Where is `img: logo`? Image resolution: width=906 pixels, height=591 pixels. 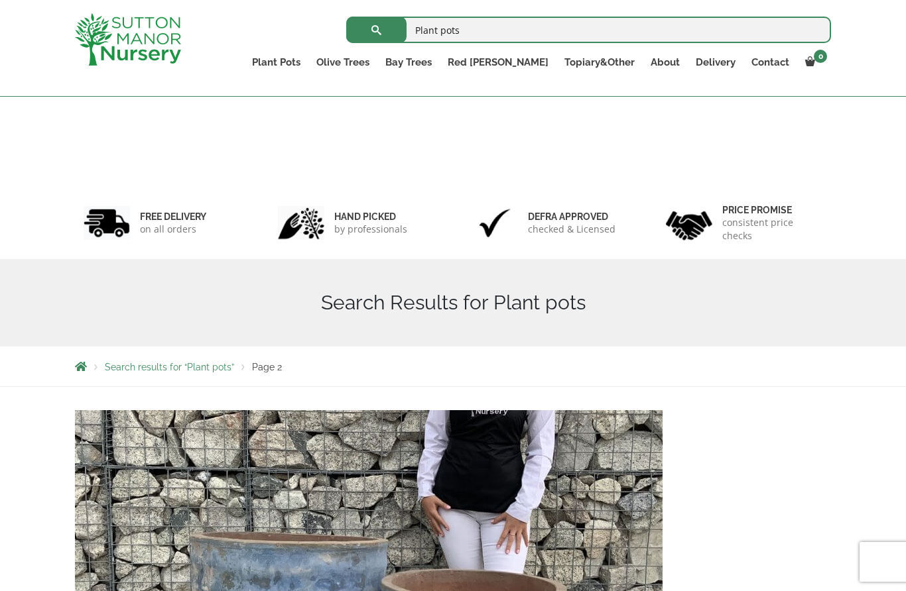 img: logo is located at coordinates (128, 39).